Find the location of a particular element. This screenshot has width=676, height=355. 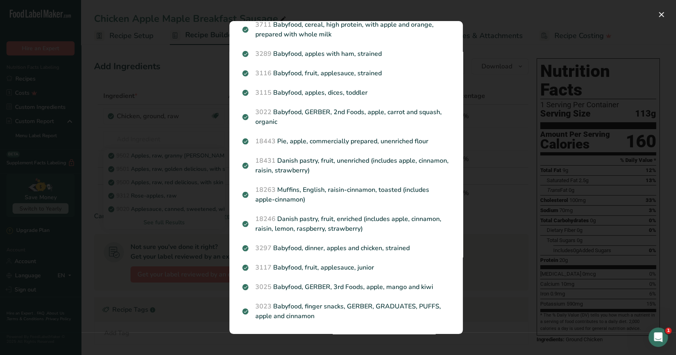

p: Babyfood, finger snacks, GERBER, GRADUATES, PUFFS, apple and cinnamon is located at coordinates (346, 312).